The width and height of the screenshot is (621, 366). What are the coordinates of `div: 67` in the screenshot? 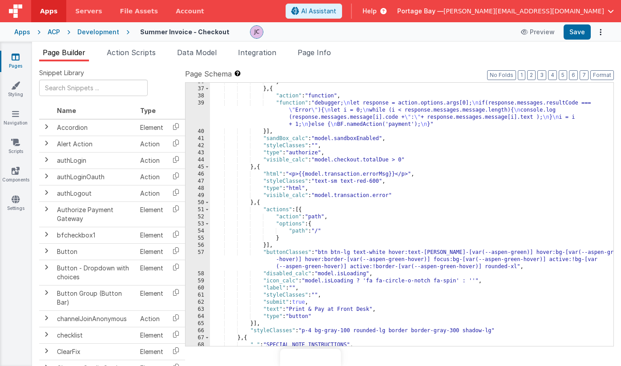 It's located at (197, 338).